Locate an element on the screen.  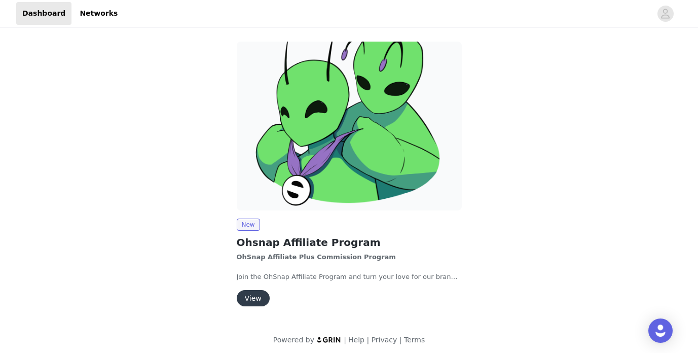
strong: OhSnap Affiliate Plus Commission Program is located at coordinates (316, 256).